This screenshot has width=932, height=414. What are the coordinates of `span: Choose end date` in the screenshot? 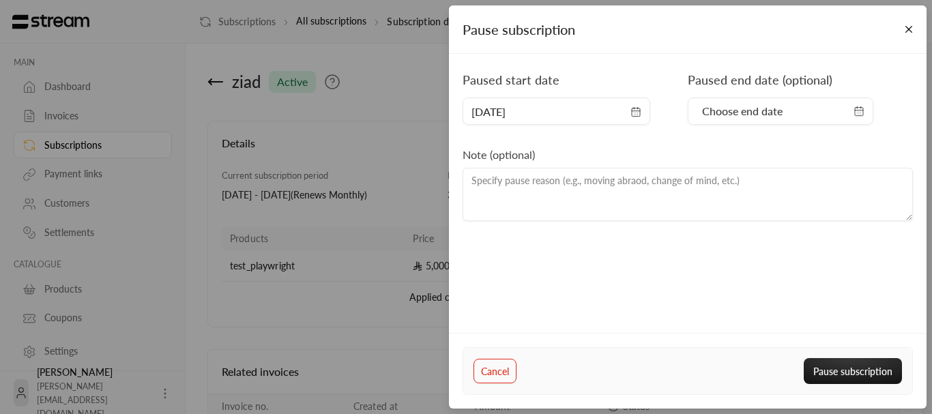 It's located at (743, 111).